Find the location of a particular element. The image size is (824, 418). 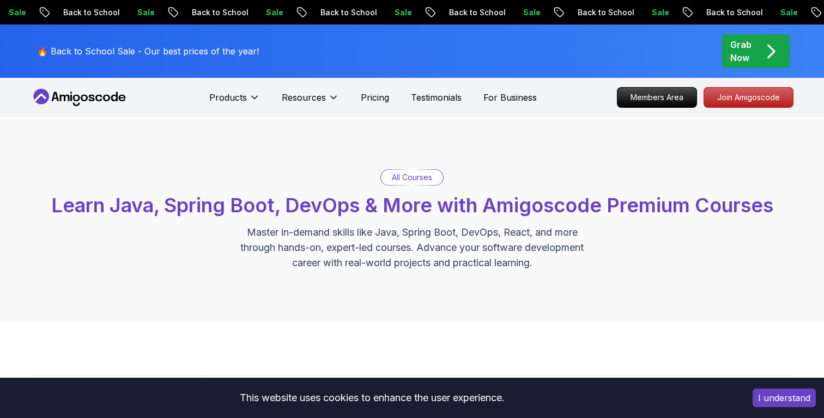

p: For Business is located at coordinates (510, 98).